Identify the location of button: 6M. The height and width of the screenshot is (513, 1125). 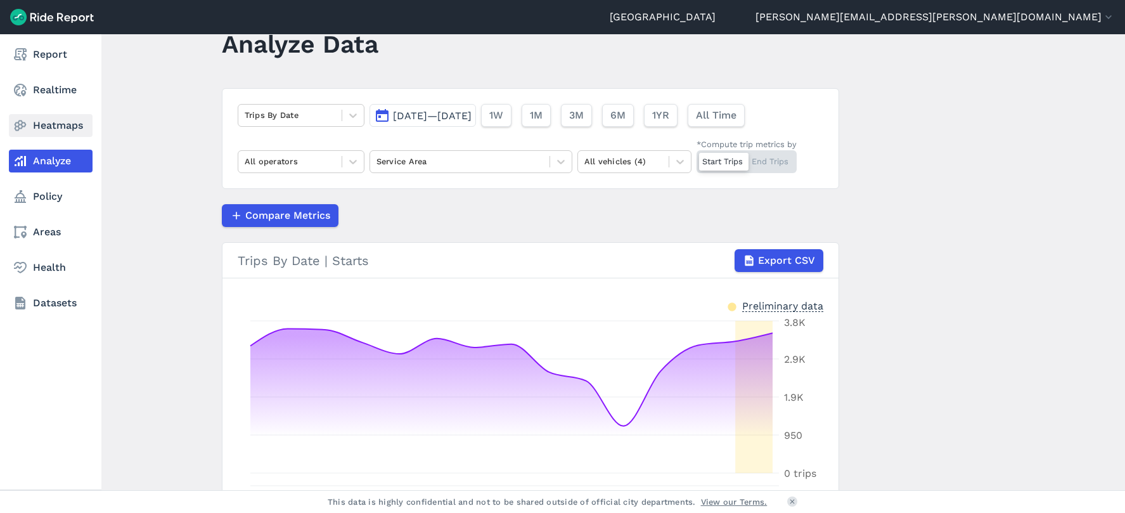
(618, 115).